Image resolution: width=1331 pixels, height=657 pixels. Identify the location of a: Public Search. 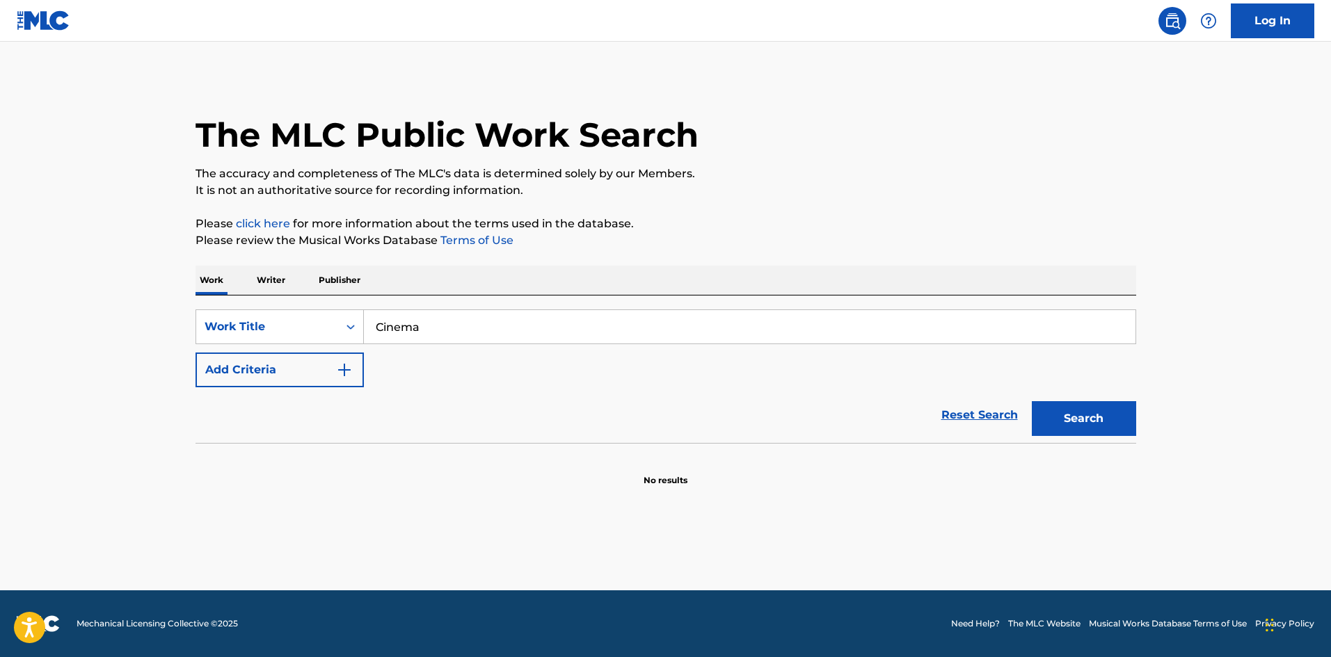
(1172, 21).